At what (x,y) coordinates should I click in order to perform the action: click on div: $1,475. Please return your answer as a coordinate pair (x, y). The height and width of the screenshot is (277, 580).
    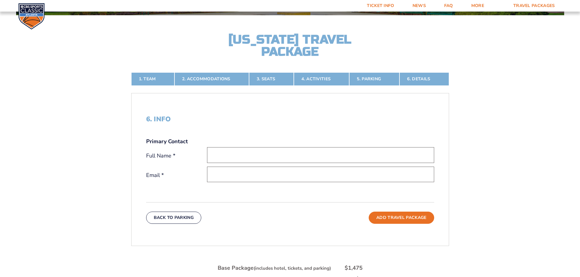
    Looking at the image, I should click on (353, 268).